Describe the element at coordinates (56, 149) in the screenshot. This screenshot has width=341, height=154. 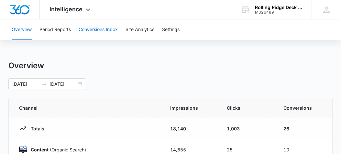
I see `p: (Organic Search)` at that location.